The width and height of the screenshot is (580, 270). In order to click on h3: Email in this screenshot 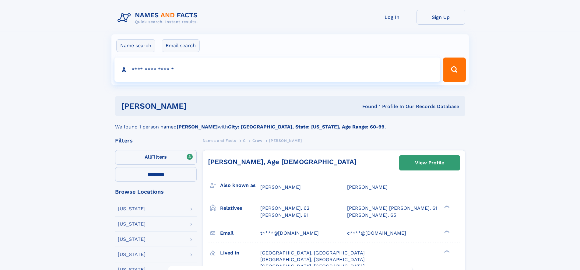, I will do `click(240, 233)`.